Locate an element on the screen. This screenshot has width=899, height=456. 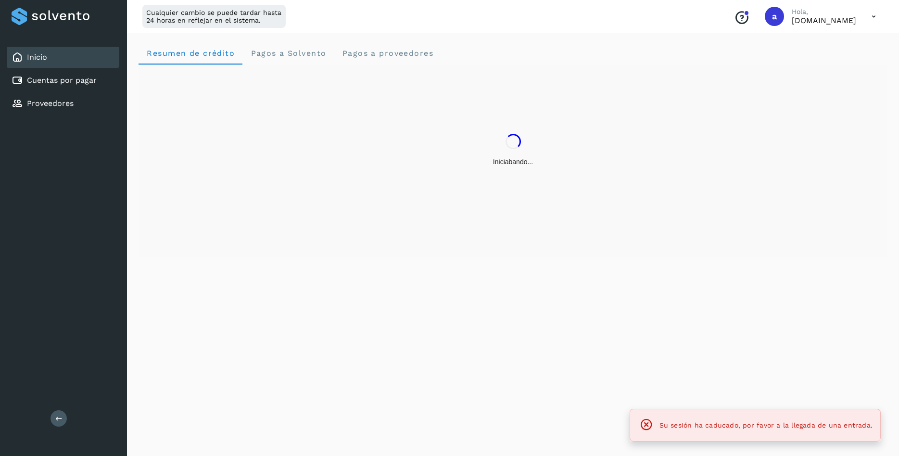
a: Cuentas por pagar is located at coordinates (62, 80).